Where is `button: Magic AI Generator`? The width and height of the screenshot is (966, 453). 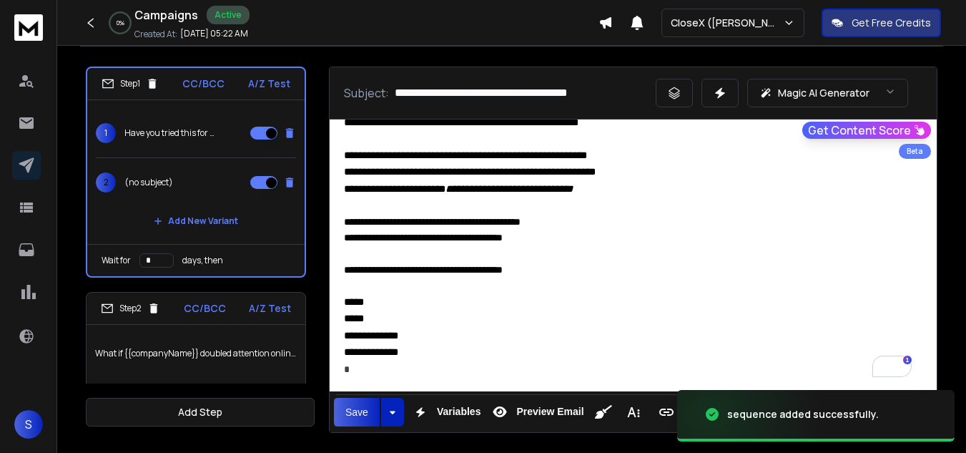
button: Magic AI Generator is located at coordinates (828, 93).